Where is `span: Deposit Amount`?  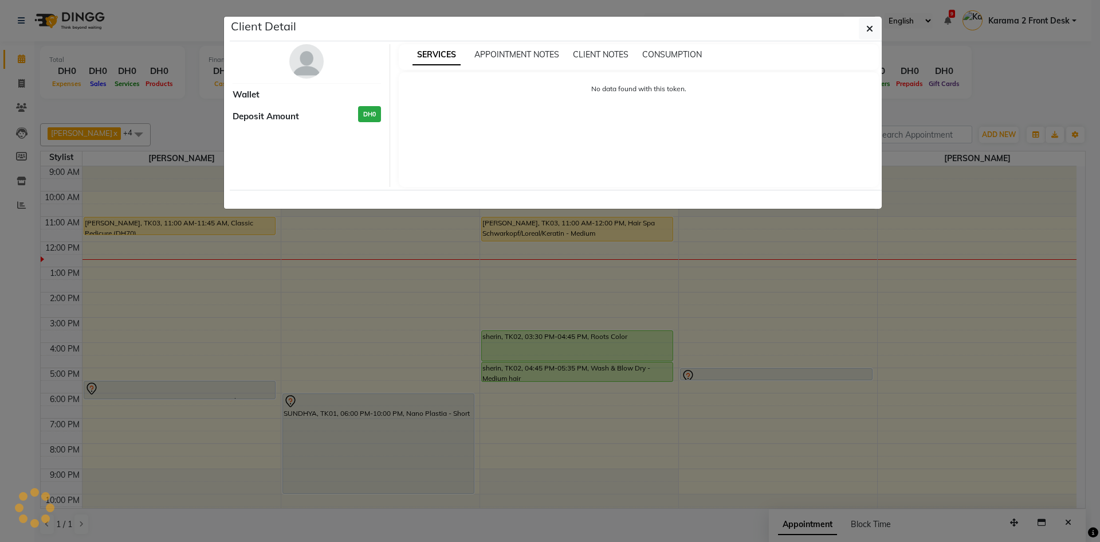 span: Deposit Amount is located at coordinates (266, 116).